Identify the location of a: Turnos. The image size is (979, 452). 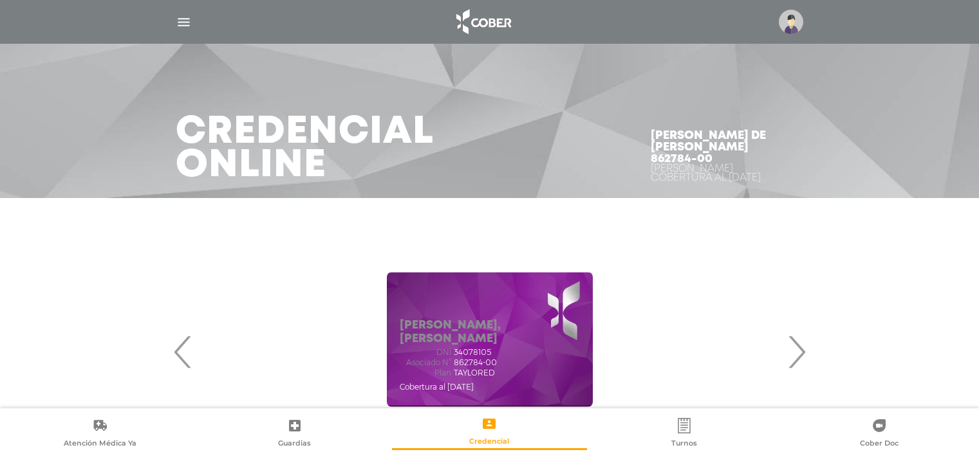
(684, 434).